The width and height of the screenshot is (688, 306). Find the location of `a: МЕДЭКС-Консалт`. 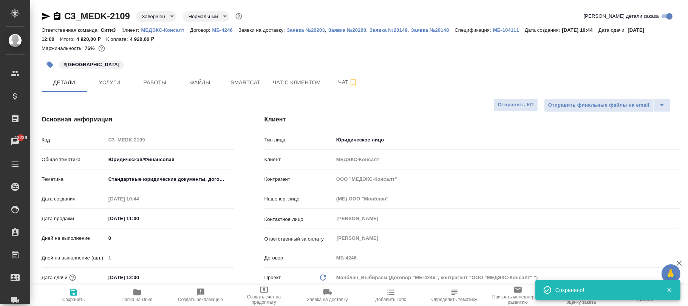

a: МЕДЭКС-Консалт is located at coordinates (166, 29).